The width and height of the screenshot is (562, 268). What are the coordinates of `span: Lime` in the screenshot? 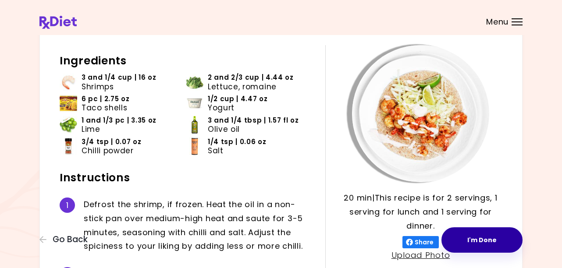 It's located at (91, 129).